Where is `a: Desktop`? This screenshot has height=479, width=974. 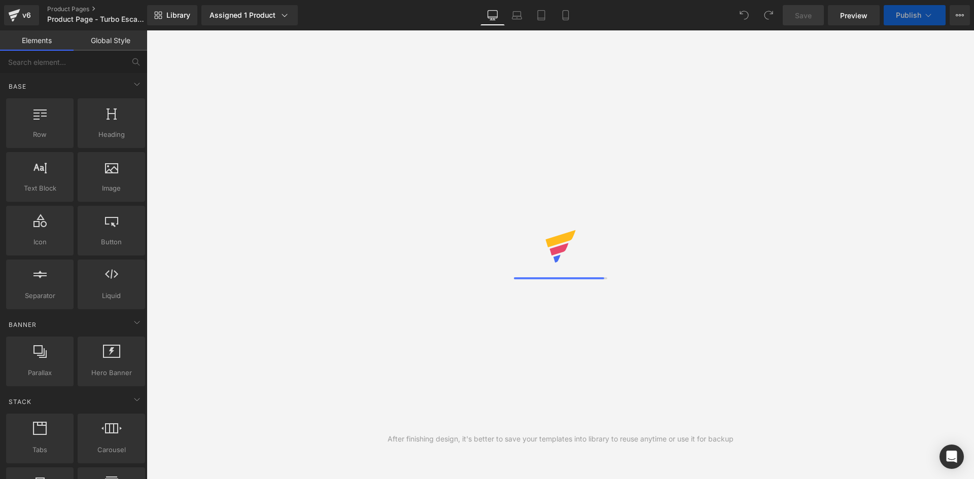 a: Desktop is located at coordinates (493, 15).